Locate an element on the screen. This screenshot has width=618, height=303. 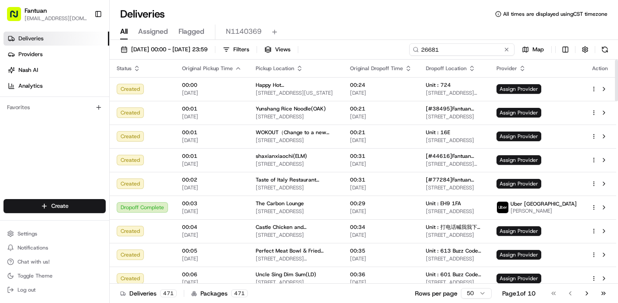
span: Pickup Location is located at coordinates (275, 68).